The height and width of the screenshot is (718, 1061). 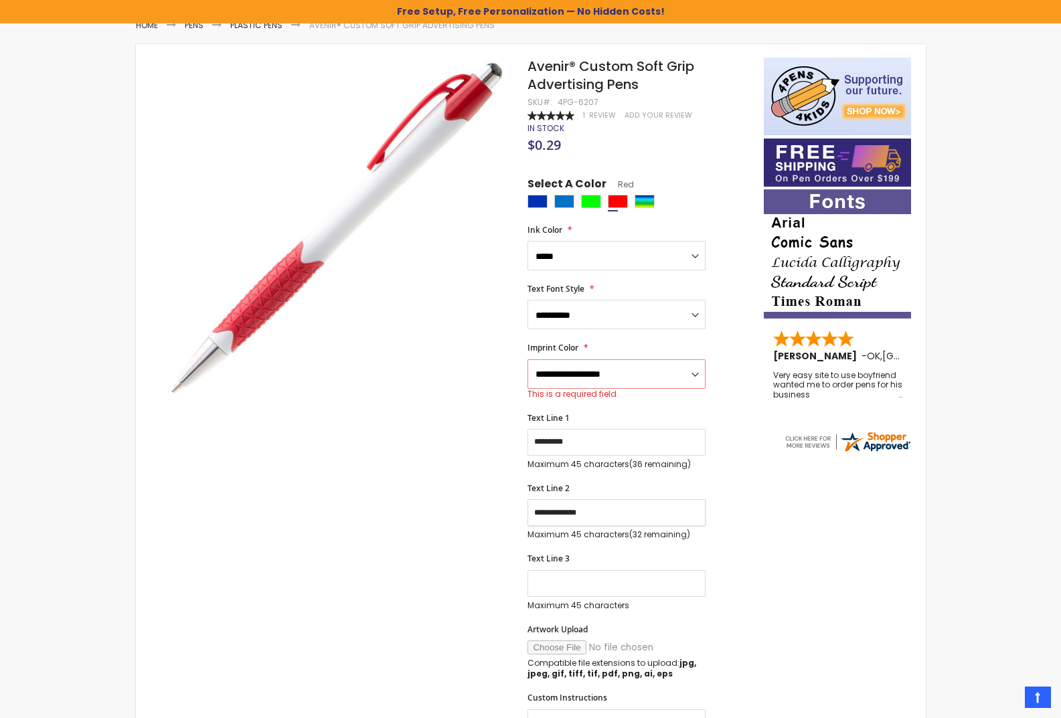 I want to click on div: This is a required field., so click(x=617, y=394).